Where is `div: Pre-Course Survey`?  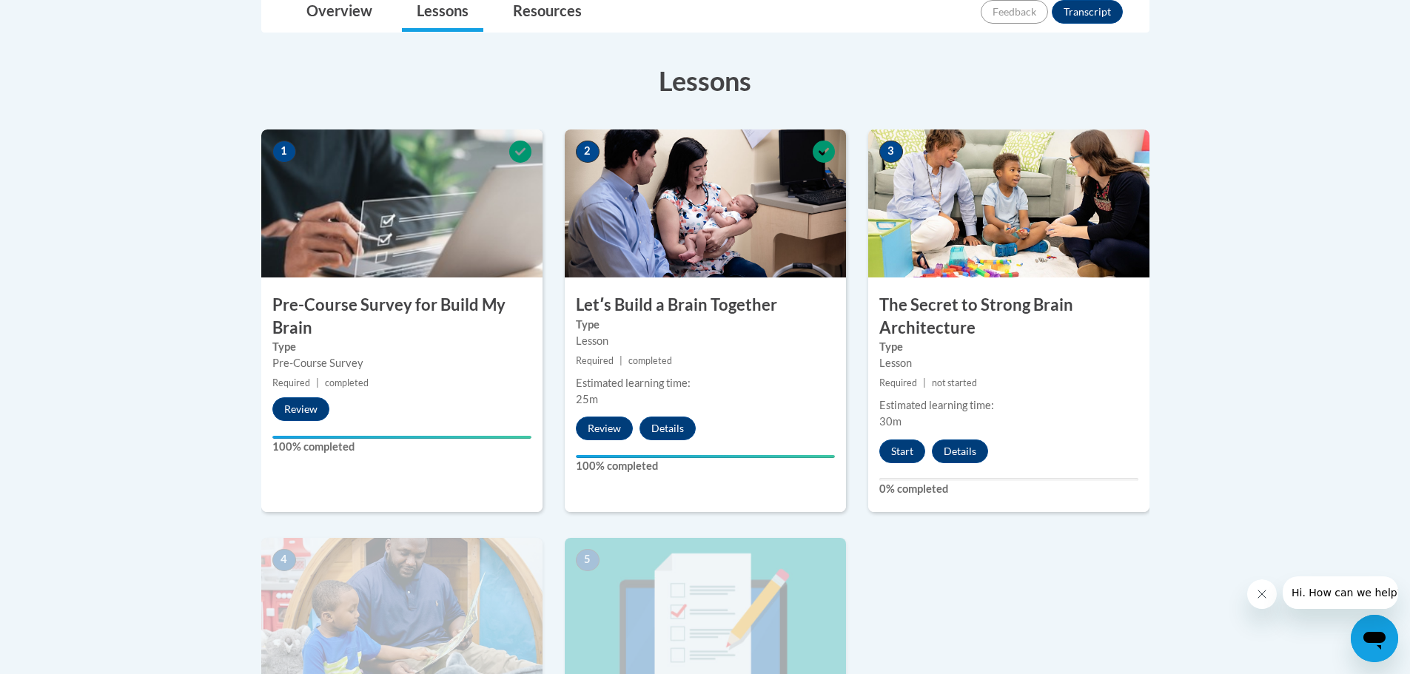
div: Pre-Course Survey is located at coordinates (402, 363).